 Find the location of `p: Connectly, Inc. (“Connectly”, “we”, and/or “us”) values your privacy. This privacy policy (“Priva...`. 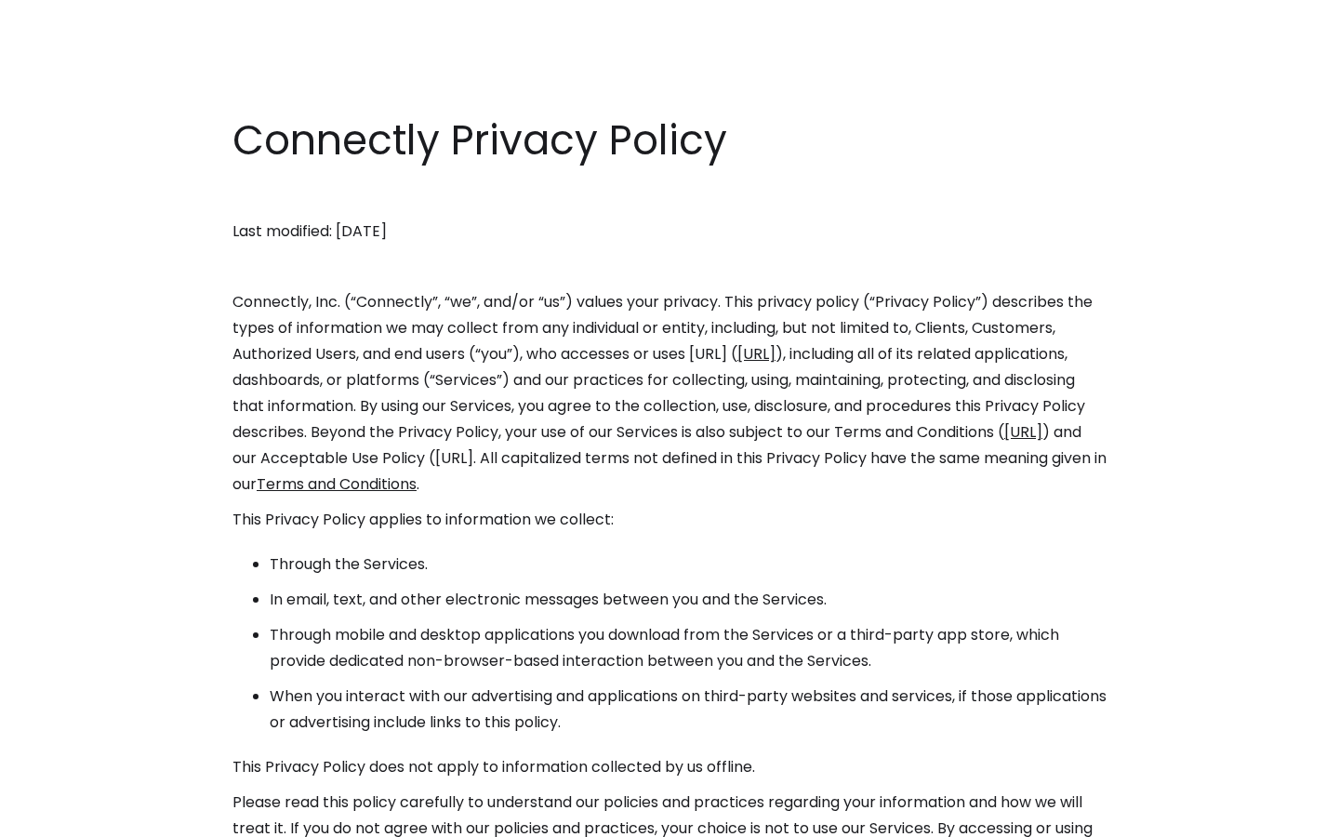

p: Connectly, Inc. (“Connectly”, “we”, and/or “us”) values your privacy. This privacy policy (“Priva... is located at coordinates (670, 393).